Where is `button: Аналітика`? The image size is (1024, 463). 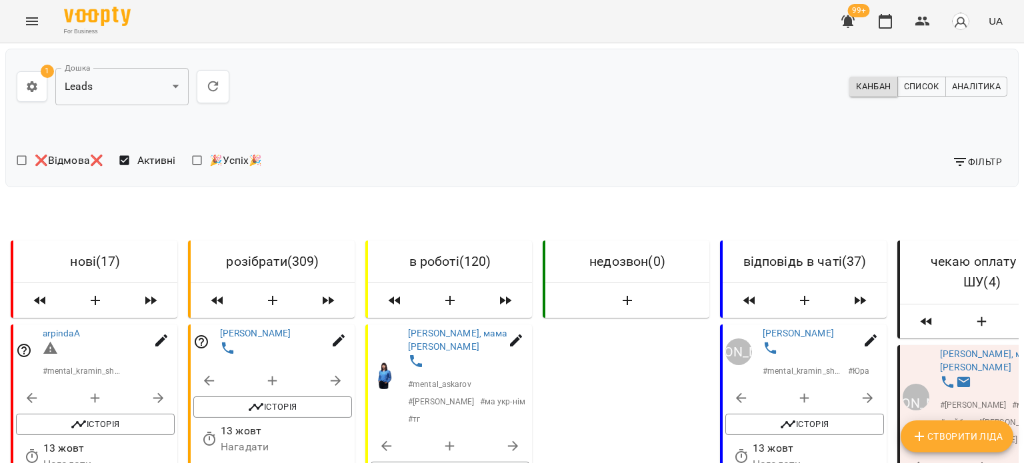
button: Аналітика is located at coordinates (976, 87).